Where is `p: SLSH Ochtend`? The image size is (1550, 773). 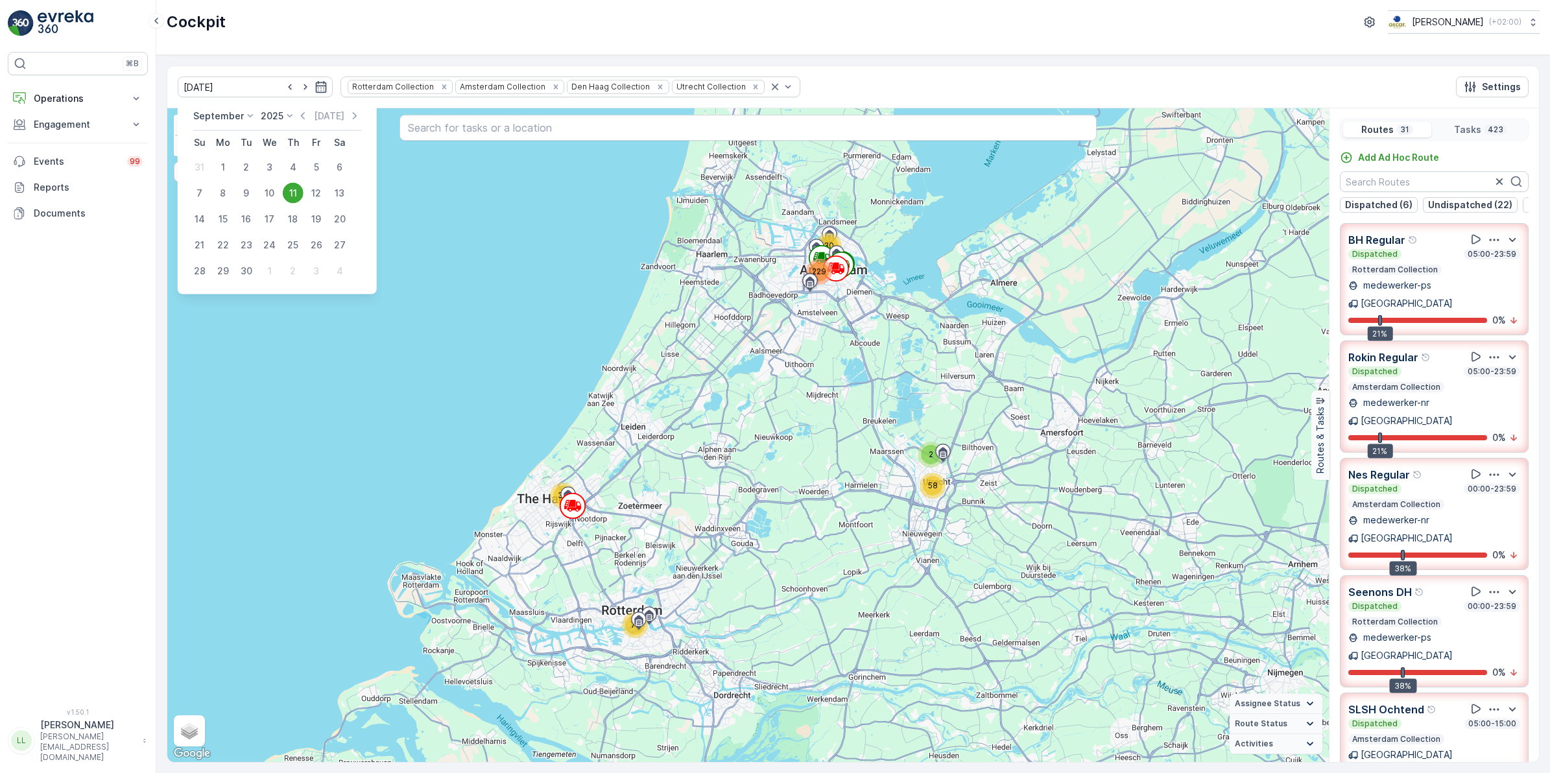
p: SLSH Ochtend is located at coordinates (1386, 710).